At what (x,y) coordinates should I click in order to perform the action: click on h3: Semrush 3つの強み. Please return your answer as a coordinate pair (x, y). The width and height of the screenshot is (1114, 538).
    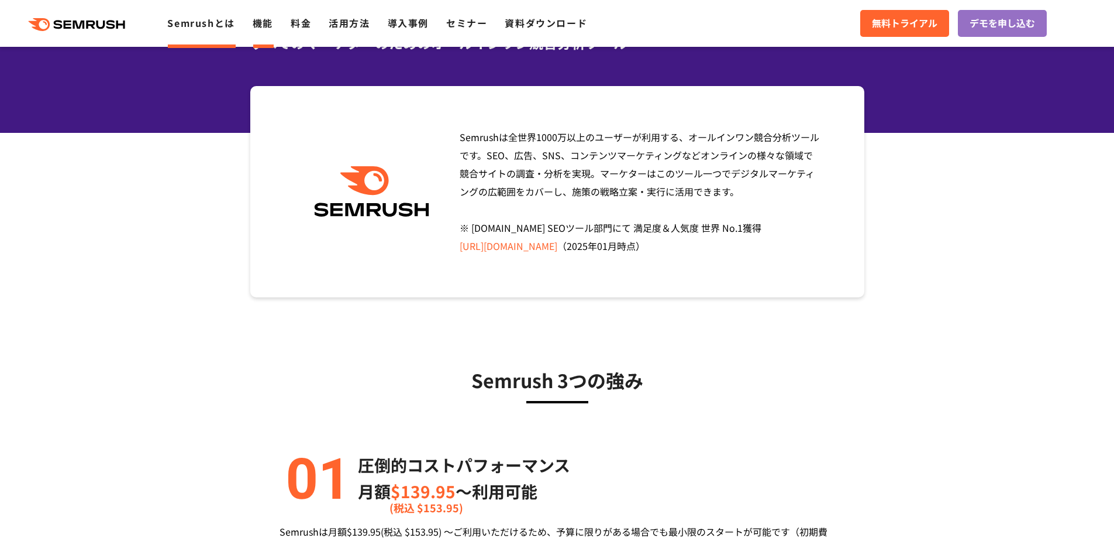
    Looking at the image, I should click on (557, 380).